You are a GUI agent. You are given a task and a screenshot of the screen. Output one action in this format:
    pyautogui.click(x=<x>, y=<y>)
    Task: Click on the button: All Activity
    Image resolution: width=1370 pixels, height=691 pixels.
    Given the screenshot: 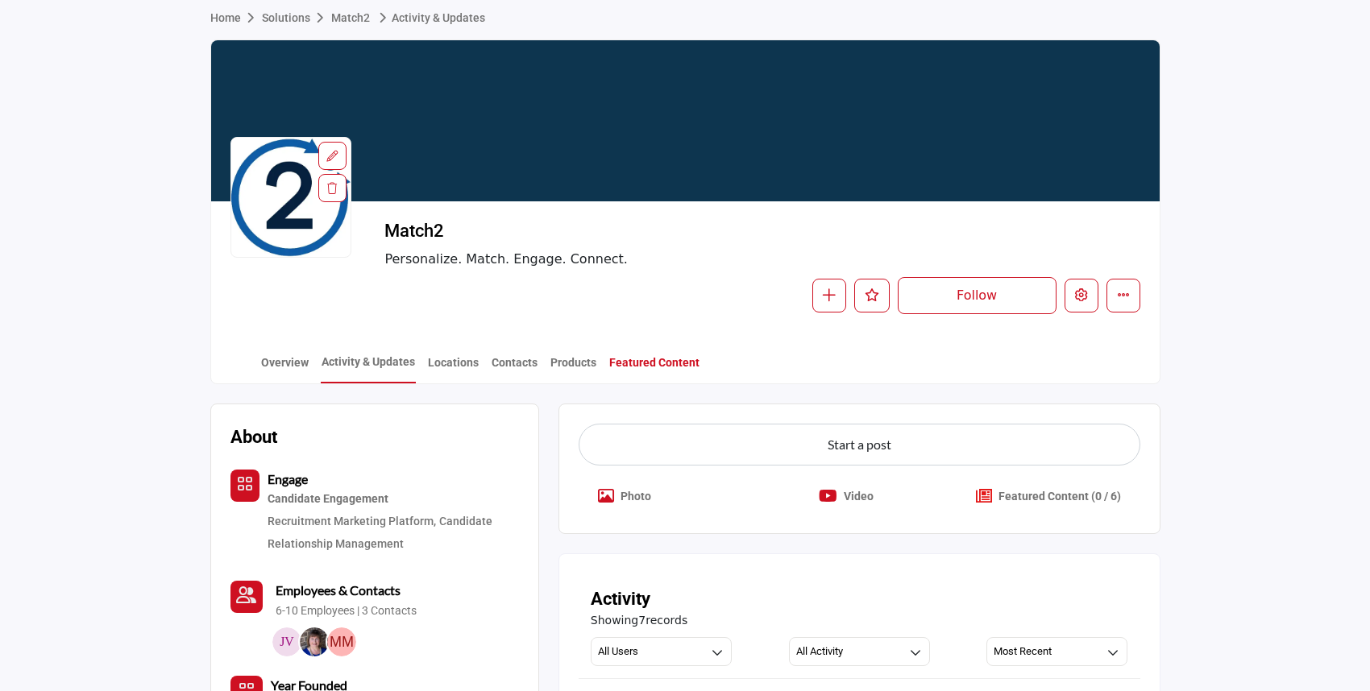 What is the action you would take?
    pyautogui.click(x=859, y=652)
    